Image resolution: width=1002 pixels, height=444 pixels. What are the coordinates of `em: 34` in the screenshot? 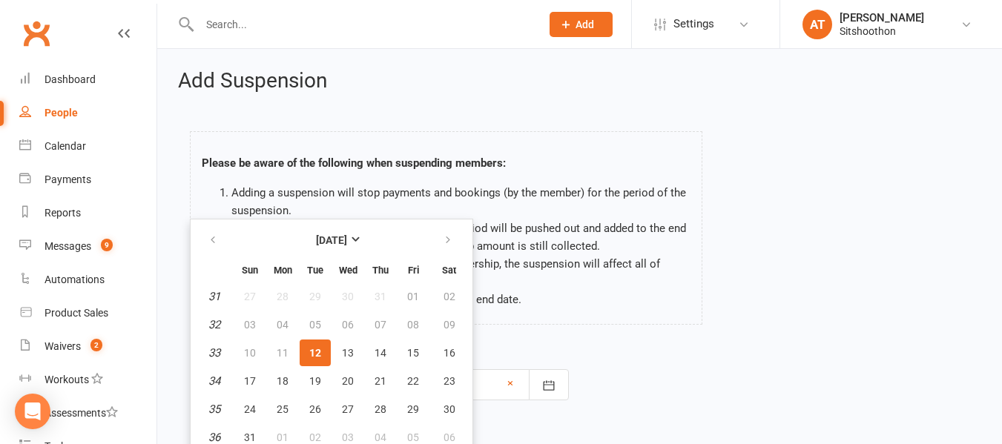 It's located at (214, 381).